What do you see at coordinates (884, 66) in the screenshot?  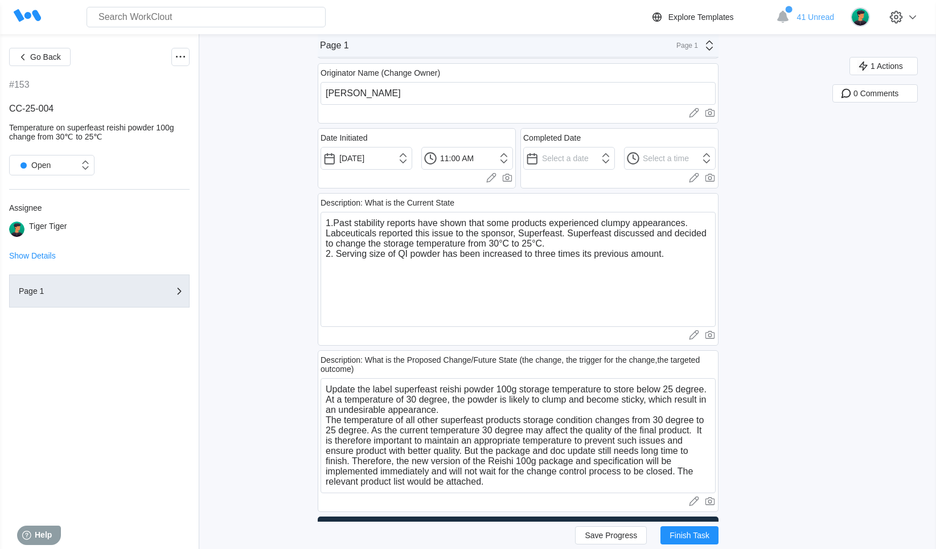 I see `button: 1 Actions` at bounding box center [884, 66].